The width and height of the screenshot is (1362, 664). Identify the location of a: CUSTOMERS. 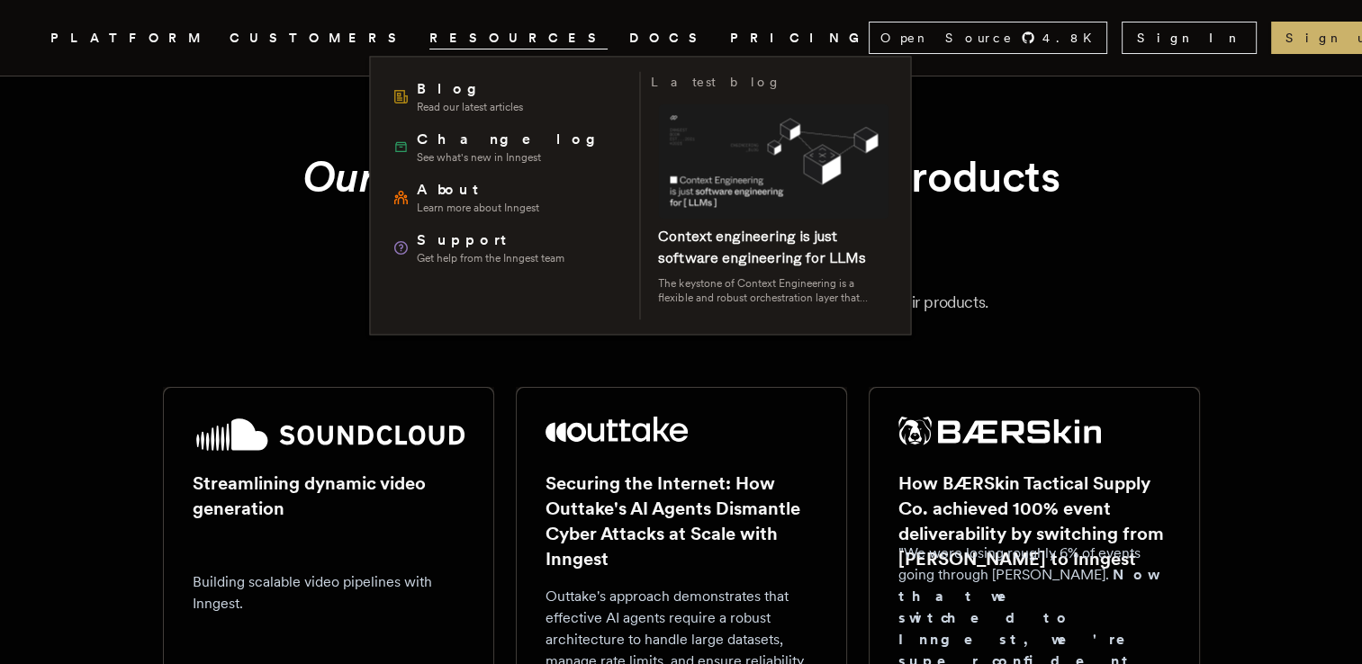
(319, 38).